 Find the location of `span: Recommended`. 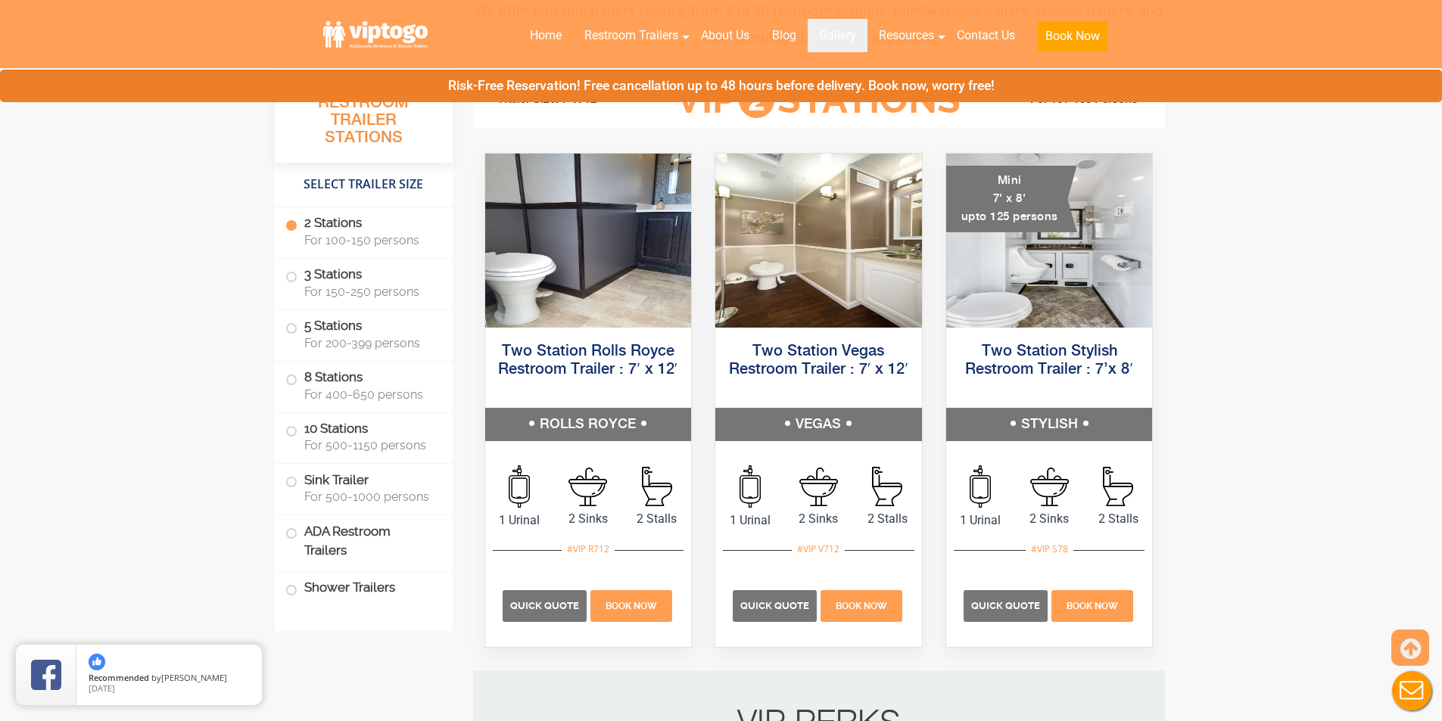

span: Recommended is located at coordinates (119, 677).